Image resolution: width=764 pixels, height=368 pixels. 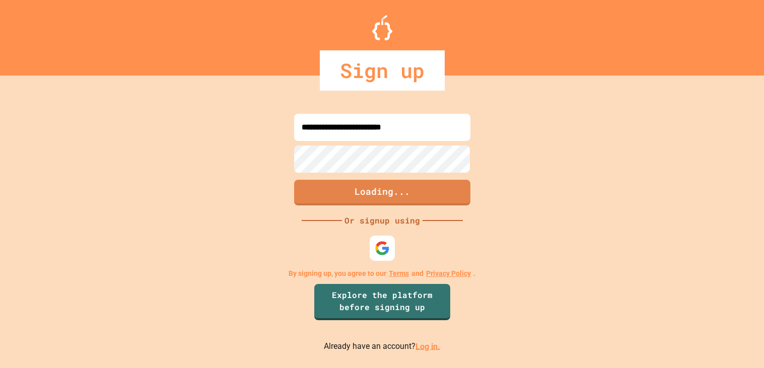 What do you see at coordinates (382, 273) in the screenshot?
I see `p: By signing up, you agree to our and .` at bounding box center [382, 273].